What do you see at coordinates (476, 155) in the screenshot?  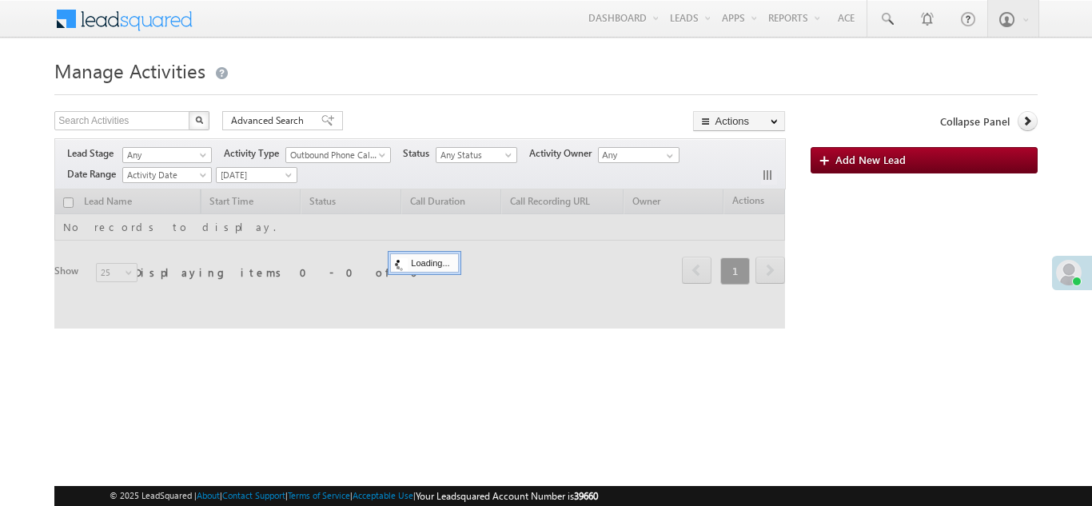 I see `a: Any Status` at bounding box center [476, 155].